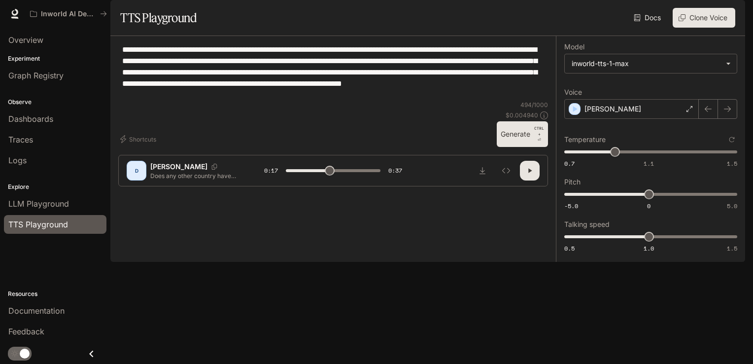  What do you see at coordinates (69, 14) in the screenshot?
I see `p: Inworld AI Demos` at bounding box center [69, 14].